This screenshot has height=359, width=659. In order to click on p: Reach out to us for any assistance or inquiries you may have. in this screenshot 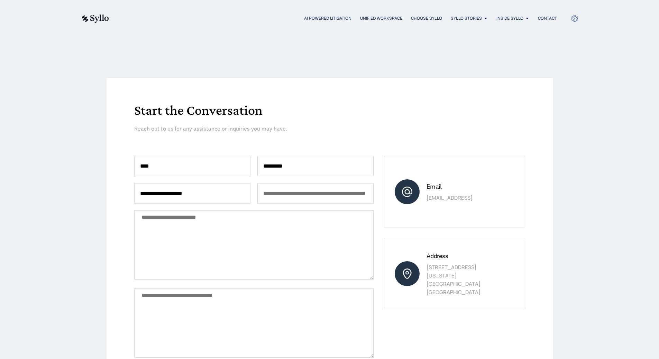, I will do `click(260, 129)`.